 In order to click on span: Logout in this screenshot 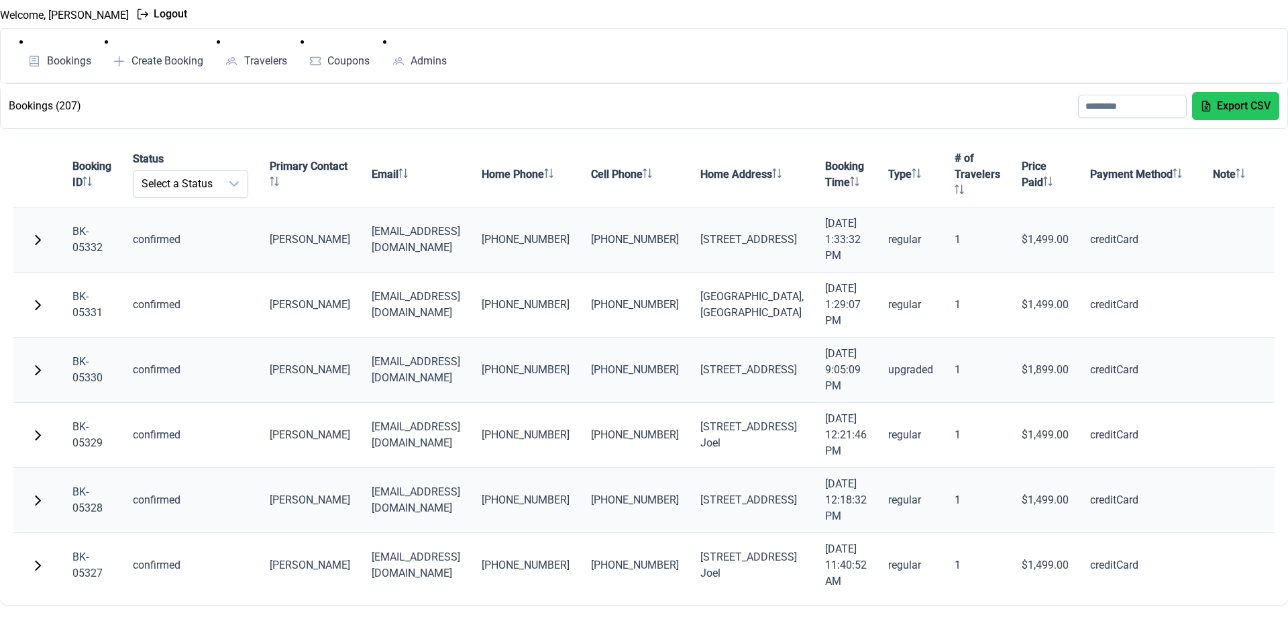, I will do `click(170, 14)`.